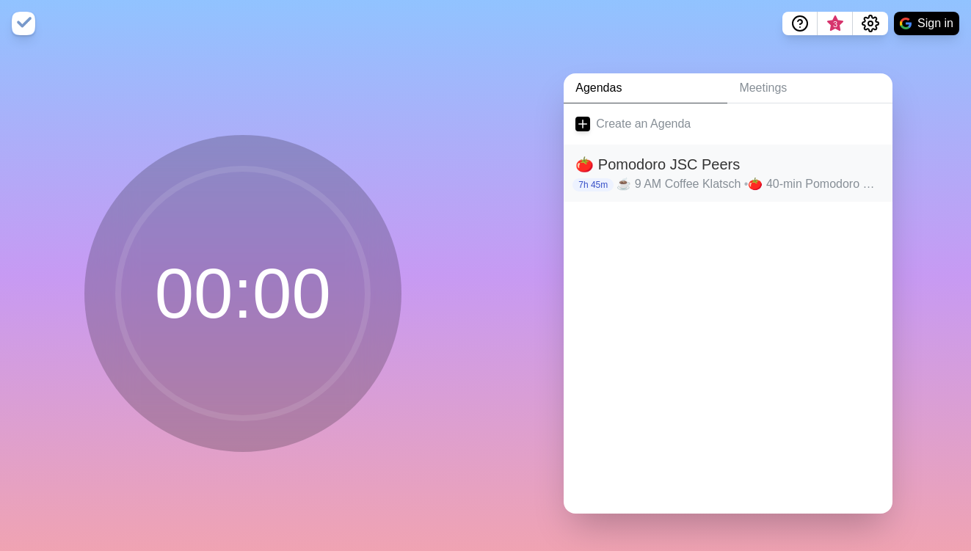 The image size is (971, 551). Describe the element at coordinates (645, 88) in the screenshot. I see `a: Agendas` at that location.